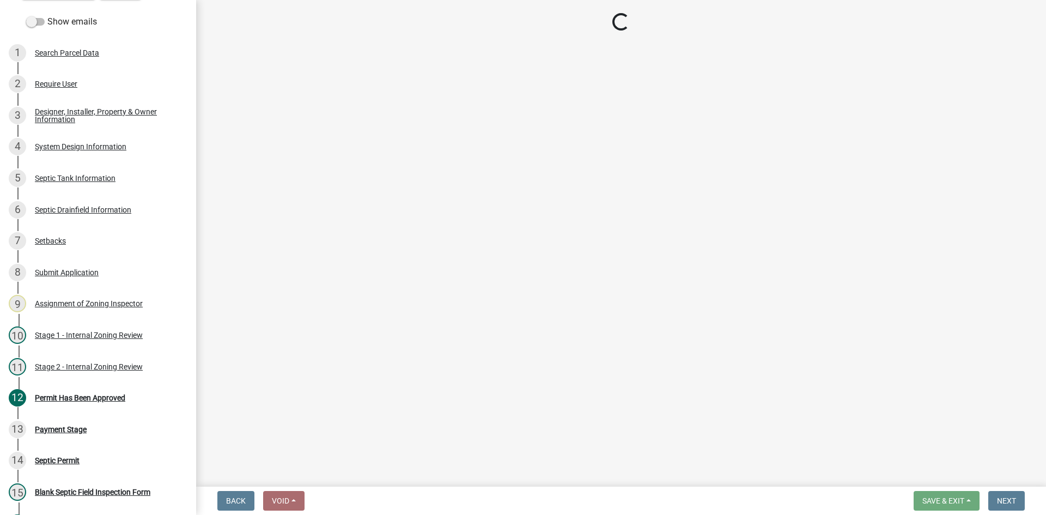 The height and width of the screenshot is (515, 1046). What do you see at coordinates (89, 335) in the screenshot?
I see `div: Stage 1 - Internal Zoning Review` at bounding box center [89, 335].